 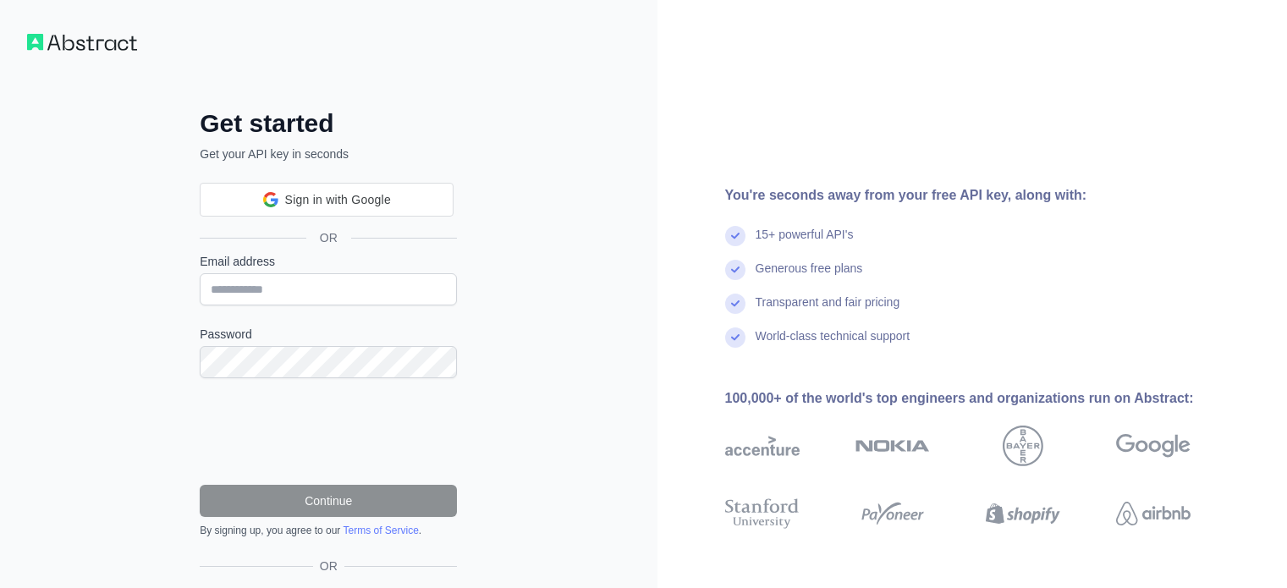 I want to click on img: google, so click(x=1154, y=446).